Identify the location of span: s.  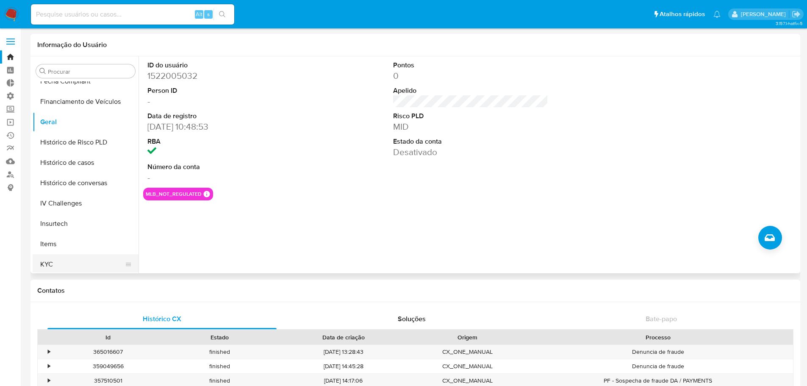
(208, 14).